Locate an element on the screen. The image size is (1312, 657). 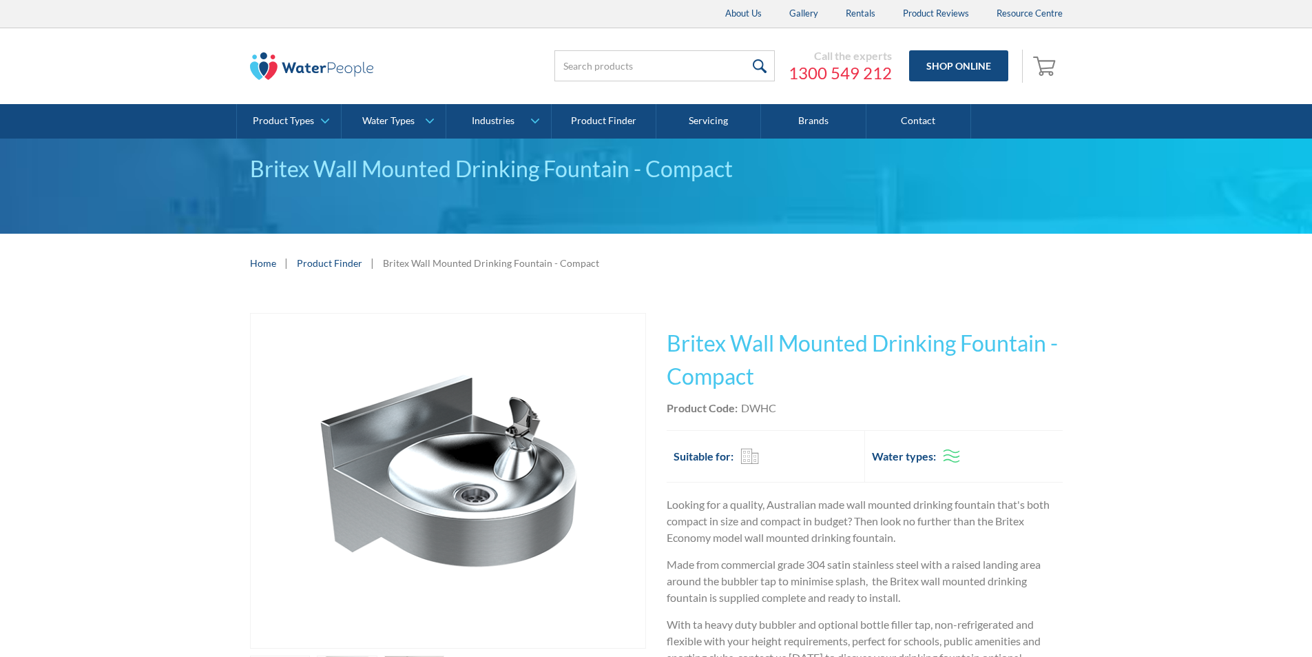
strong: Product Code: is located at coordinates (702, 407).